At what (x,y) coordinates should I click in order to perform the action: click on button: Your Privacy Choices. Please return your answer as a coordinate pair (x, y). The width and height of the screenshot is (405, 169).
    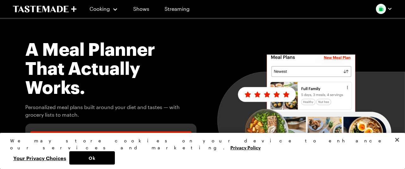
    Looking at the image, I should click on (40, 158).